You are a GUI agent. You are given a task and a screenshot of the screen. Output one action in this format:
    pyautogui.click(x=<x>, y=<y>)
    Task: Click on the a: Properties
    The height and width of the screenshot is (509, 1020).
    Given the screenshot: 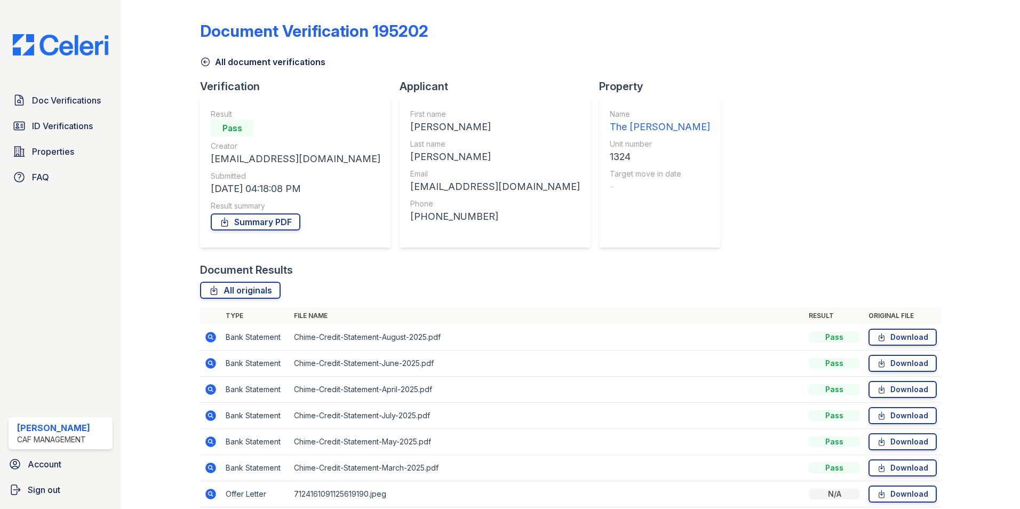 What is the action you would take?
    pyautogui.click(x=60, y=151)
    